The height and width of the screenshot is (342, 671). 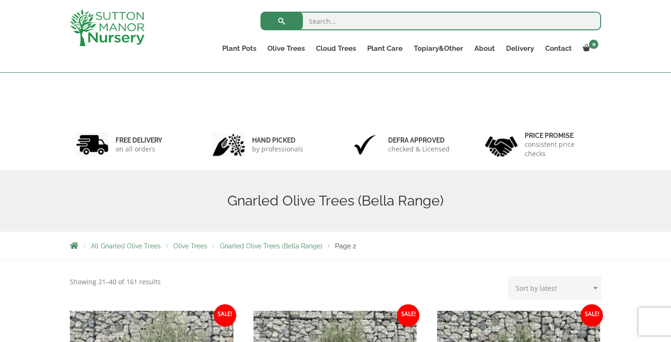 What do you see at coordinates (485, 48) in the screenshot?
I see `a: About` at bounding box center [485, 48].